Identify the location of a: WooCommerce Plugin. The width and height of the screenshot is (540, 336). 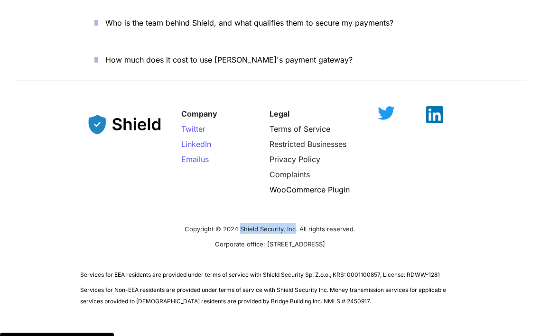
(309, 190).